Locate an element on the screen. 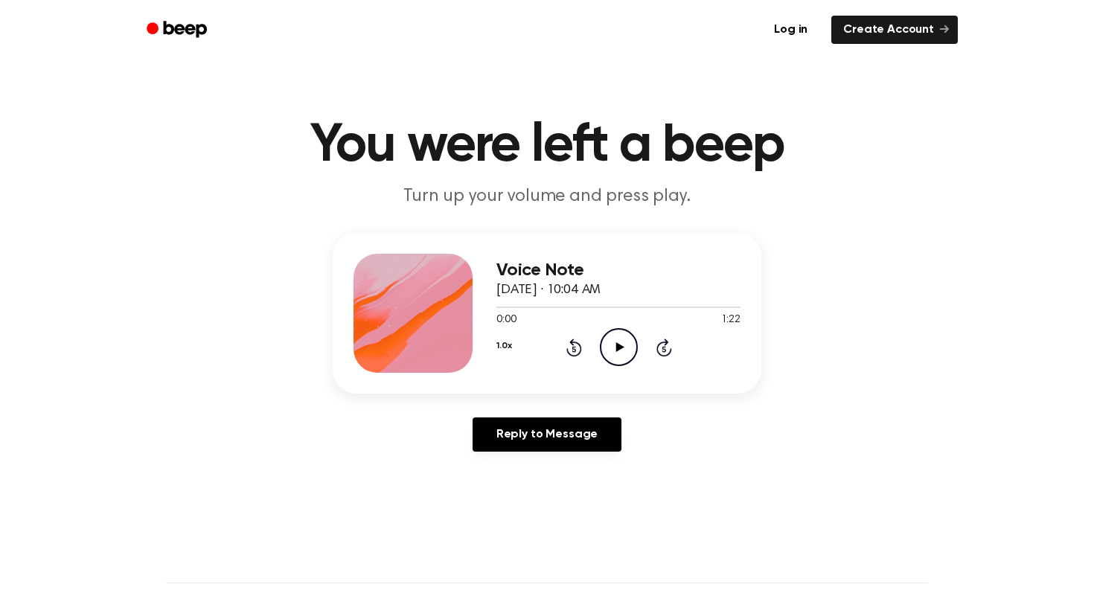 Image resolution: width=1094 pixels, height=593 pixels. button: 1.0x is located at coordinates (504, 346).